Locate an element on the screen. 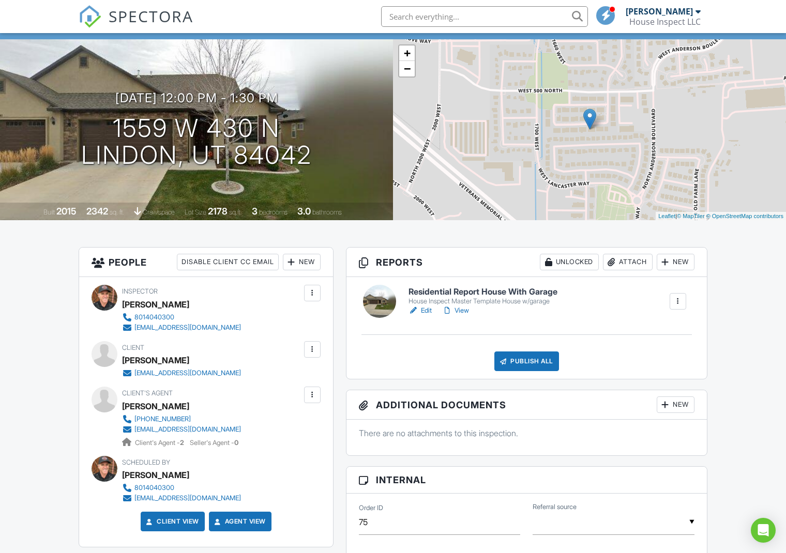  p: There are no attachments to this inspection. is located at coordinates (526, 433).